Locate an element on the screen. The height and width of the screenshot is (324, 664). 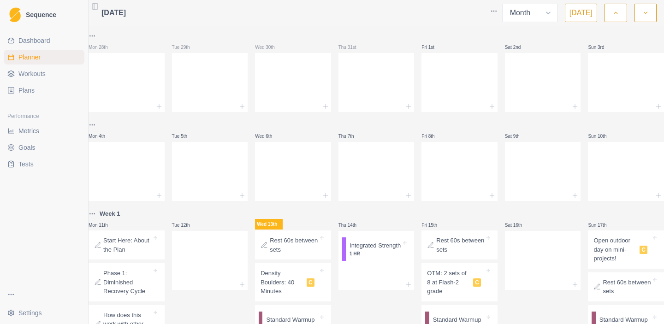
a: Goals is located at coordinates (44, 148).